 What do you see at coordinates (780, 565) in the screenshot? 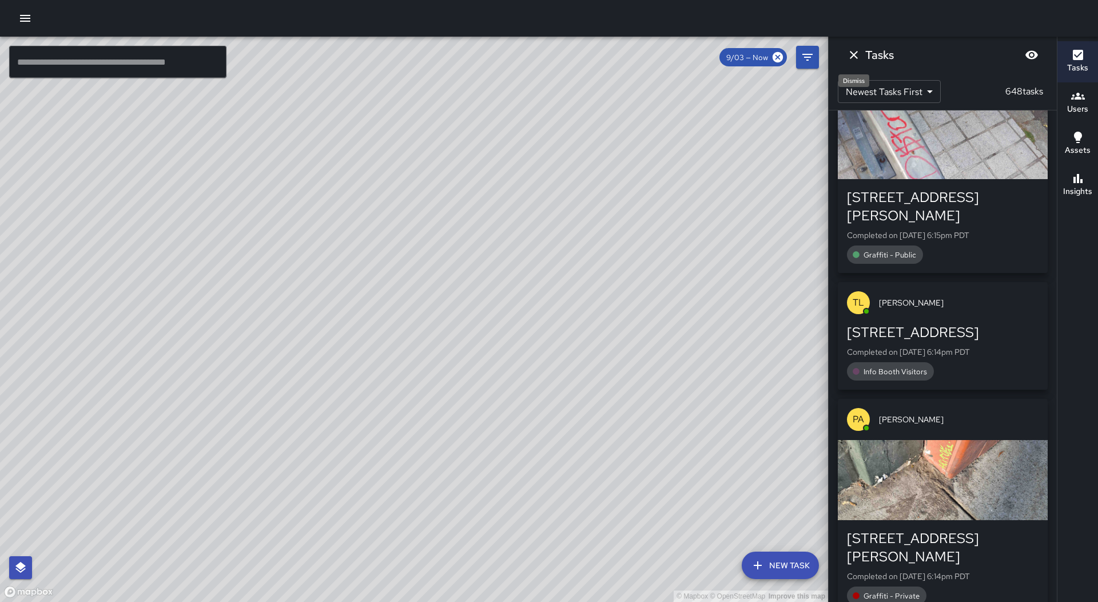
I see `button: New Task` at bounding box center [780, 565].